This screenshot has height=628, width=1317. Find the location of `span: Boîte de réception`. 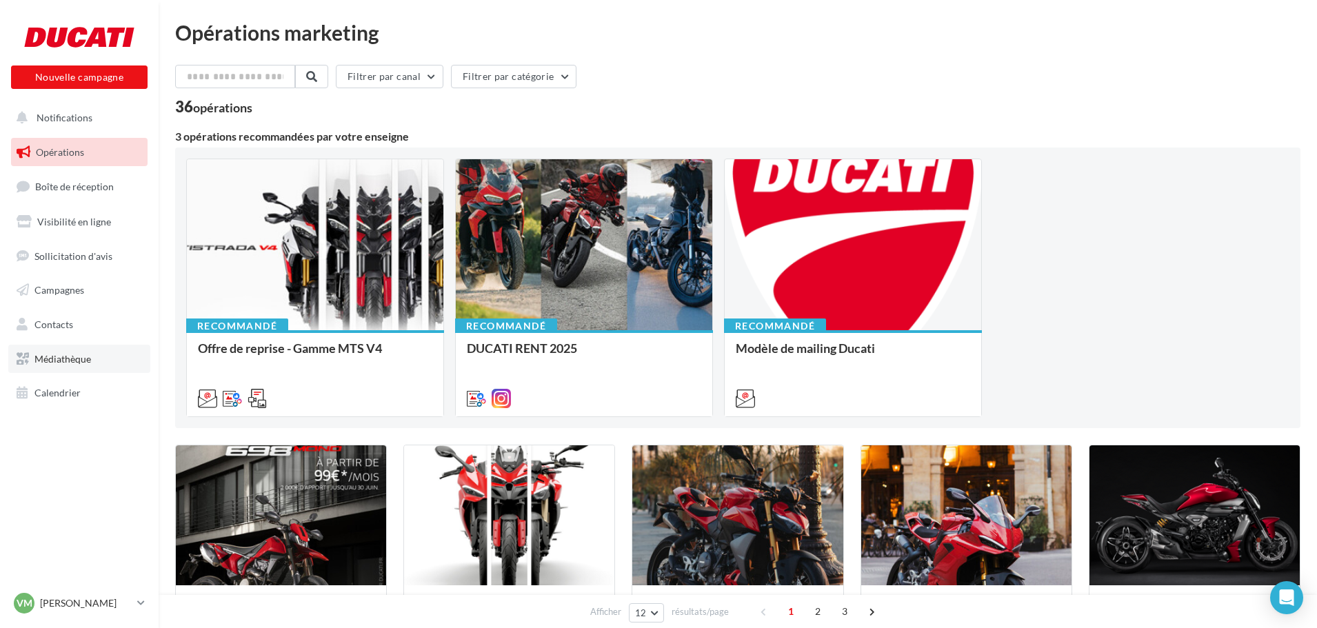

span: Boîte de réception is located at coordinates (74, 186).